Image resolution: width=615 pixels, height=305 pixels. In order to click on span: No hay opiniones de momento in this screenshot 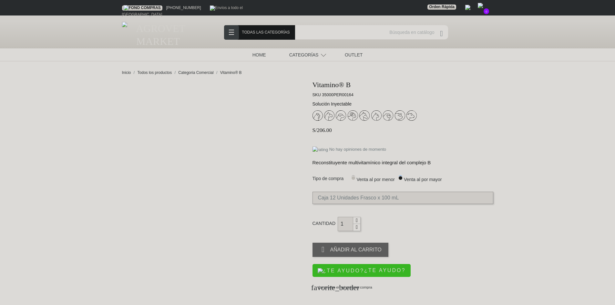, I will do `click(358, 149)`.